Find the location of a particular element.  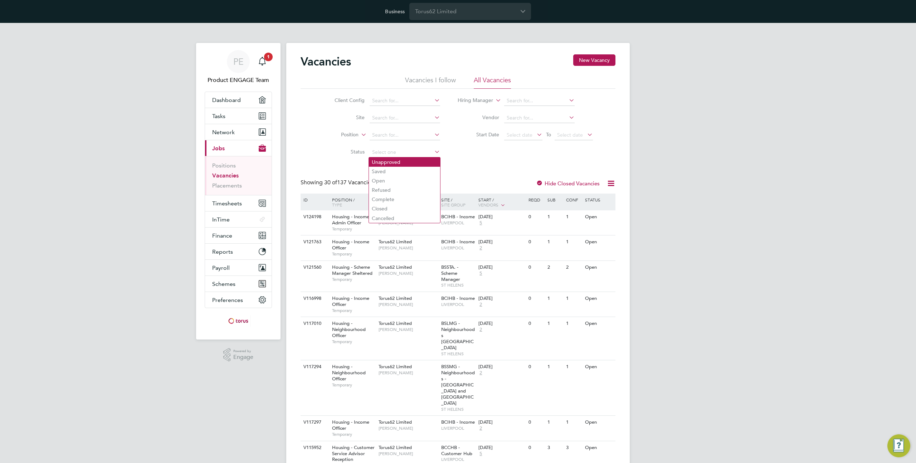

label: Hiring Manager is located at coordinates (472, 100).